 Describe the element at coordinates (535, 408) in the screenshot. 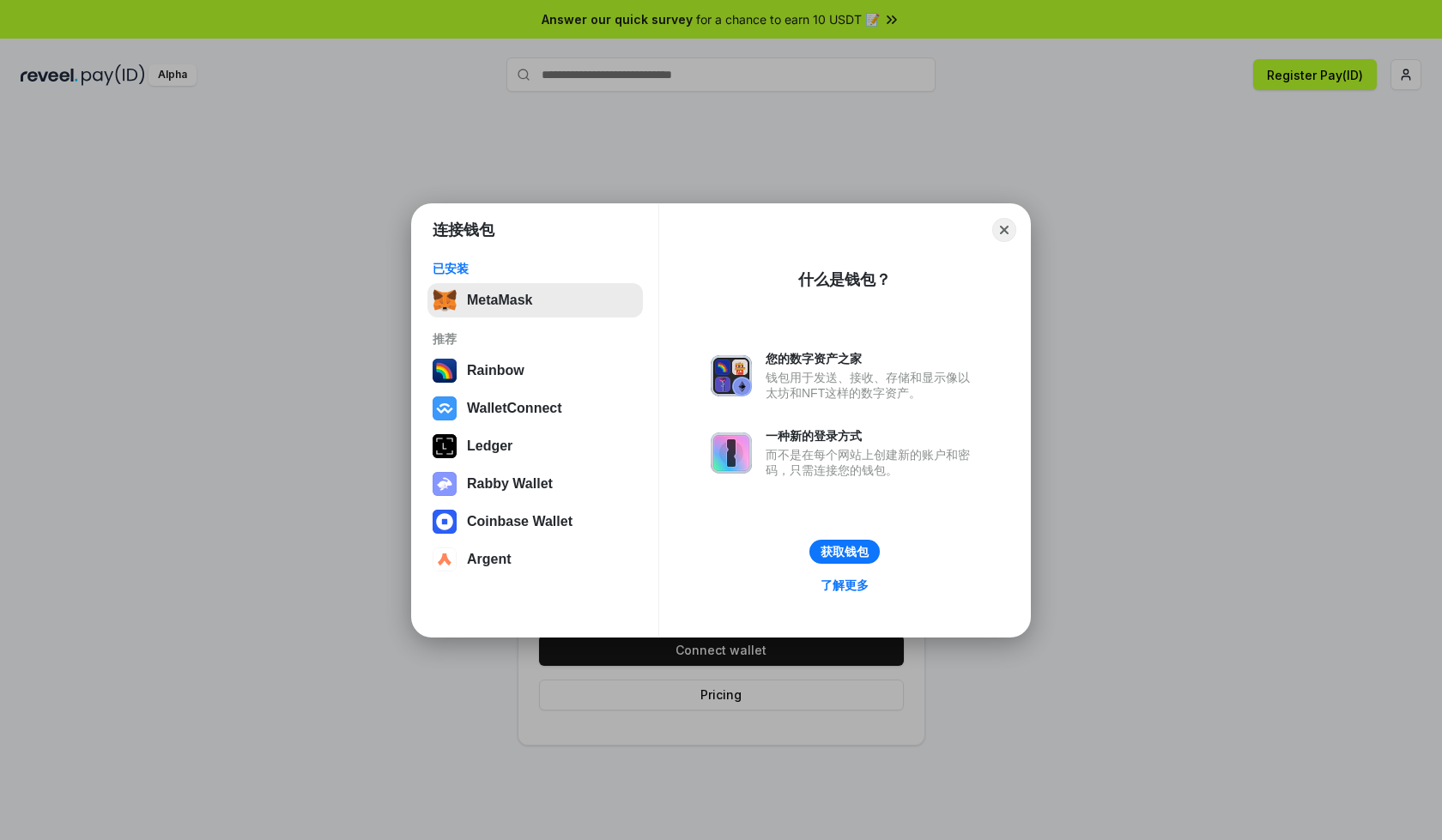

I see `button: WalletConnect` at that location.